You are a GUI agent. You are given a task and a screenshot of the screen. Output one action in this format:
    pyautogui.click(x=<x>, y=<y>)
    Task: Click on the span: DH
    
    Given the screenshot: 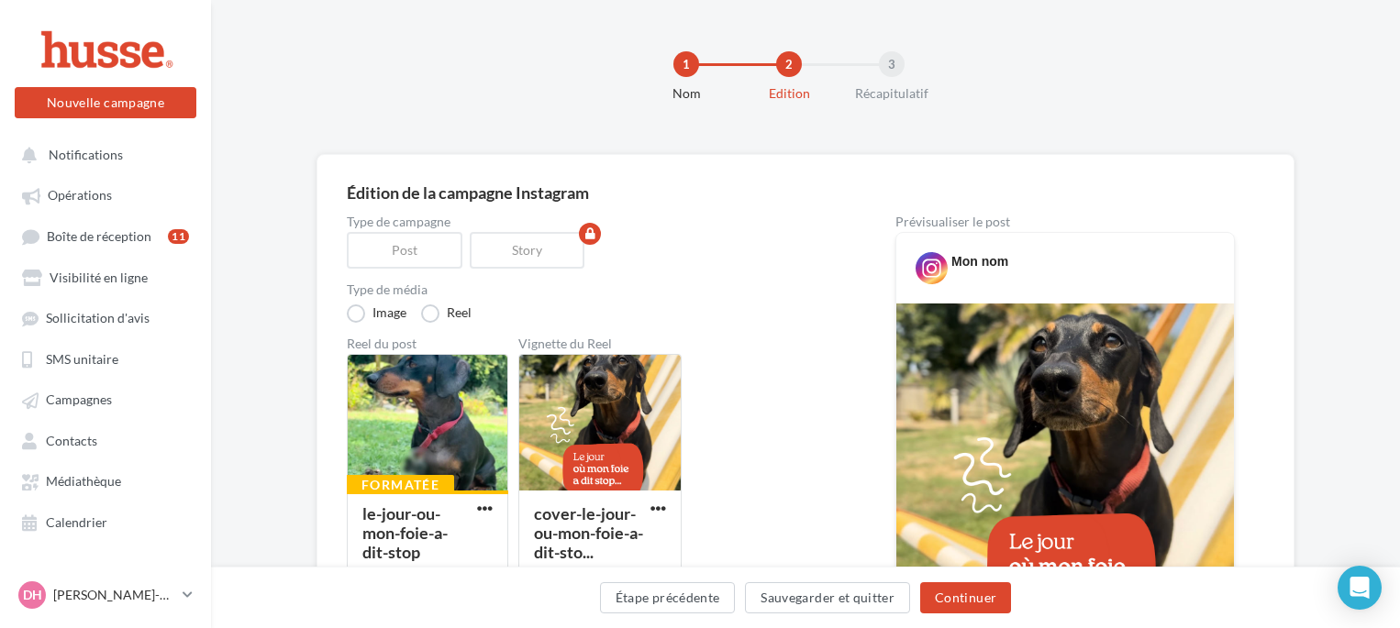 What is the action you would take?
    pyautogui.click(x=32, y=595)
    